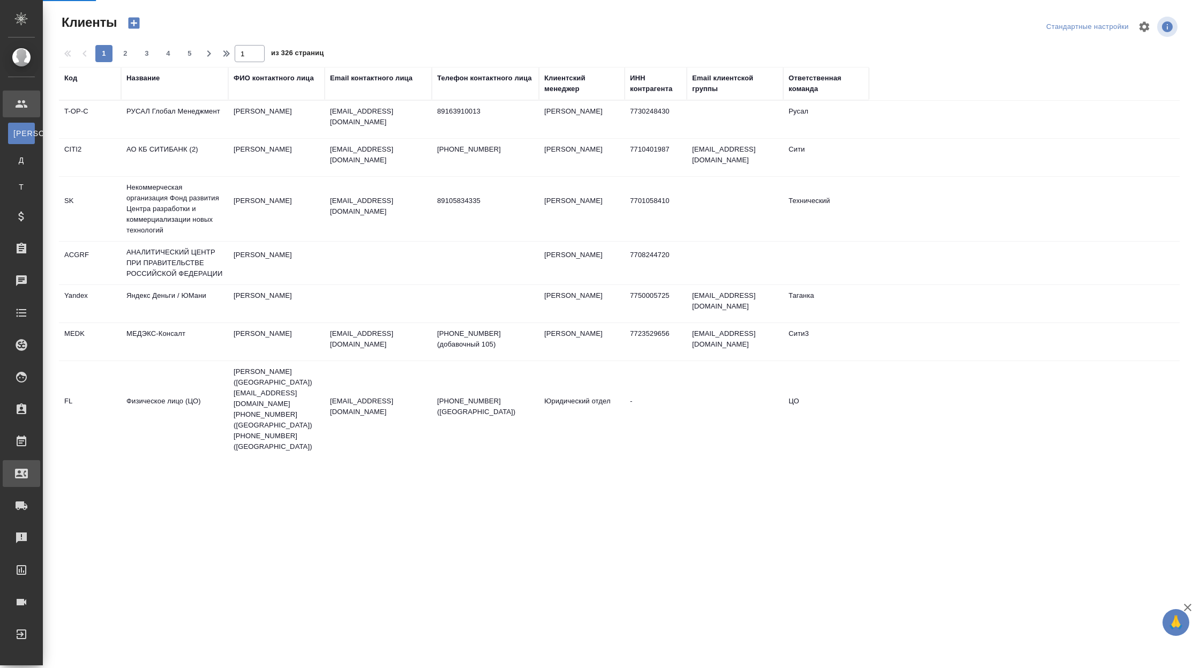 Image resolution: width=1200 pixels, height=668 pixels. I want to click on a: Д, so click(21, 160).